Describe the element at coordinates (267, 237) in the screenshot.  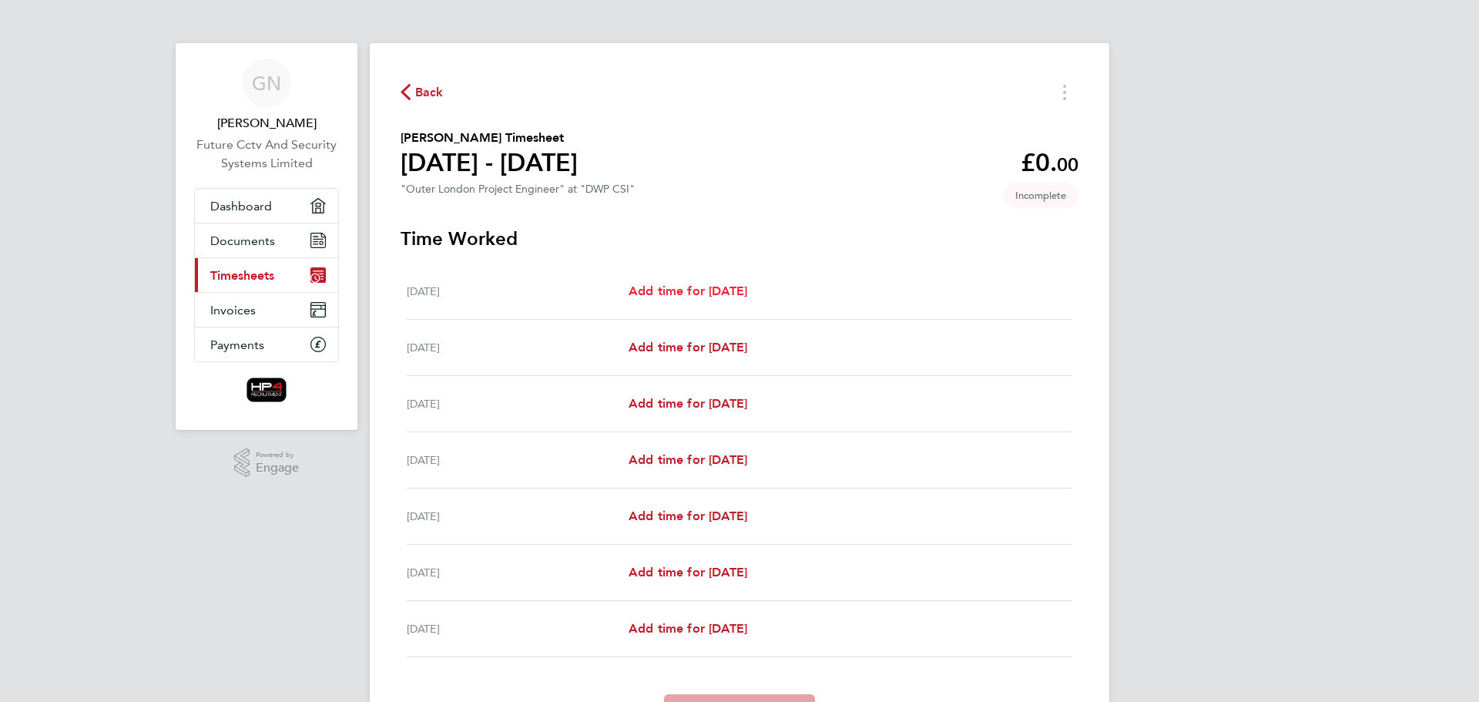
I see `nav: Main navigation` at that location.